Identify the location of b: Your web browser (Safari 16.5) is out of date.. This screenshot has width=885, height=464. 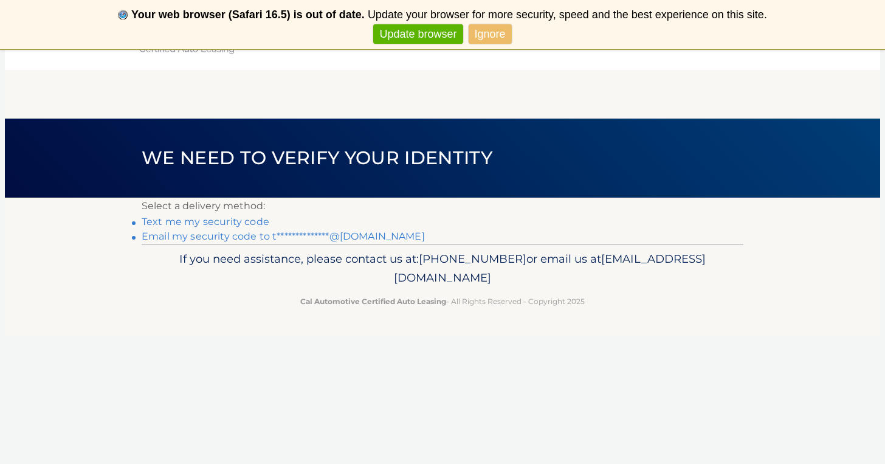
(248, 15).